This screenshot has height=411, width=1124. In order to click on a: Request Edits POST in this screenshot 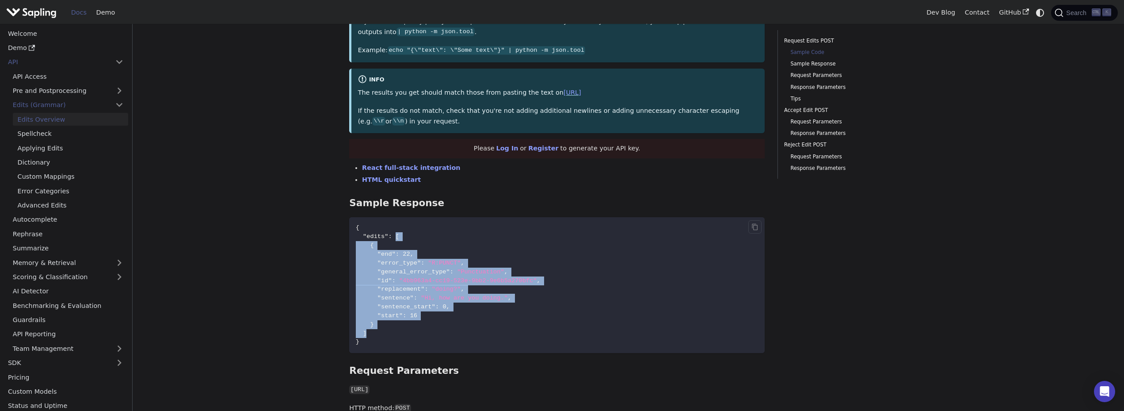, I will do `click(844, 41)`.